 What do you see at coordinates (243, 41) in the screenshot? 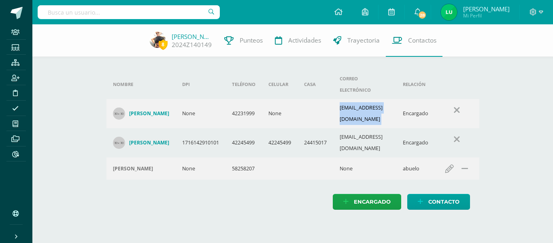
I see `a: Punteos` at bounding box center [243, 41].